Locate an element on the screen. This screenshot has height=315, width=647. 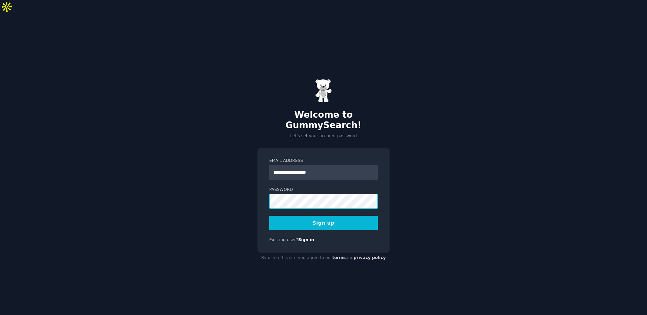
a: Sign in is located at coordinates (306, 240).